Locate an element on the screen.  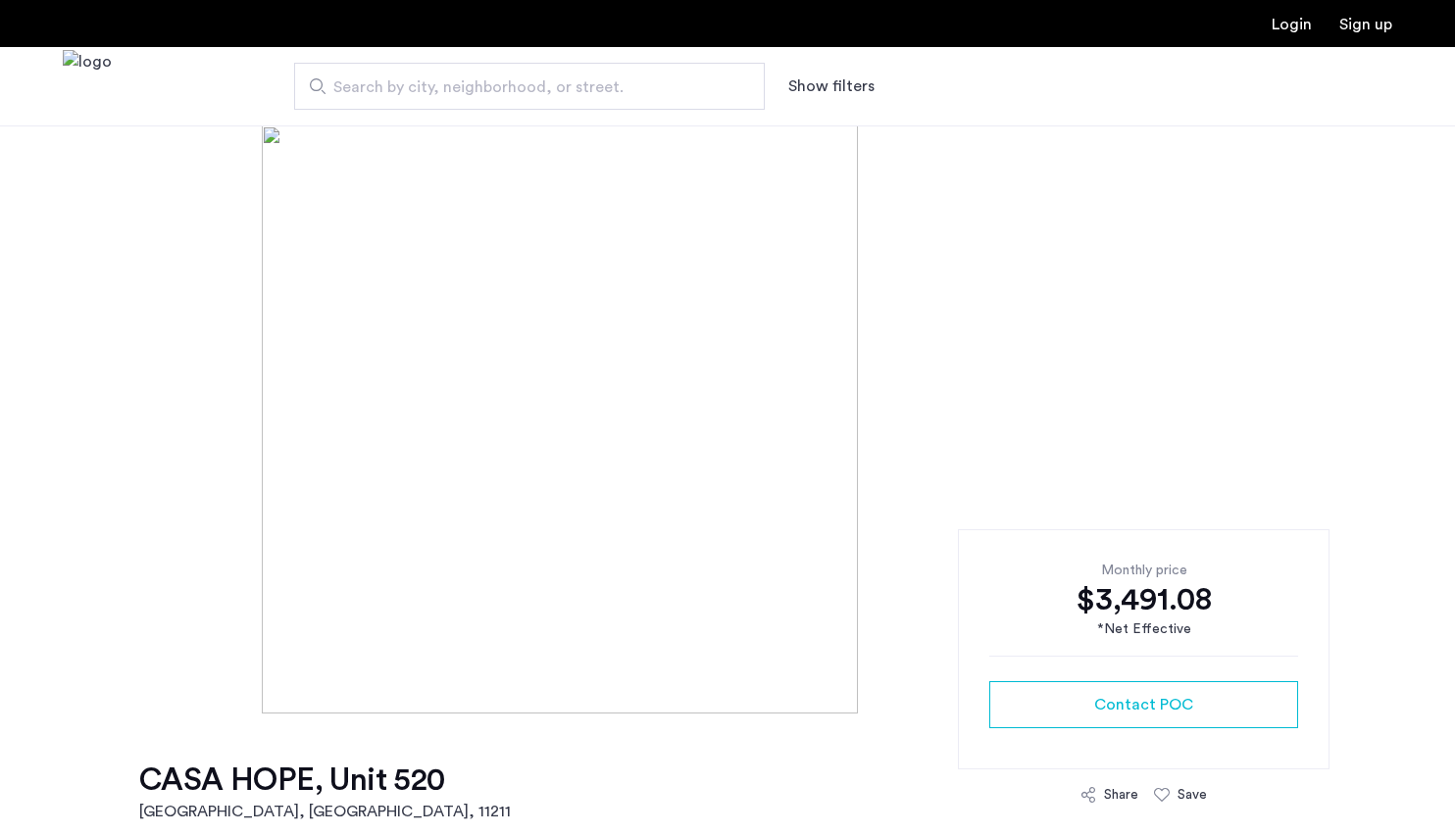
div: $3,491.08 is located at coordinates (1143, 600).